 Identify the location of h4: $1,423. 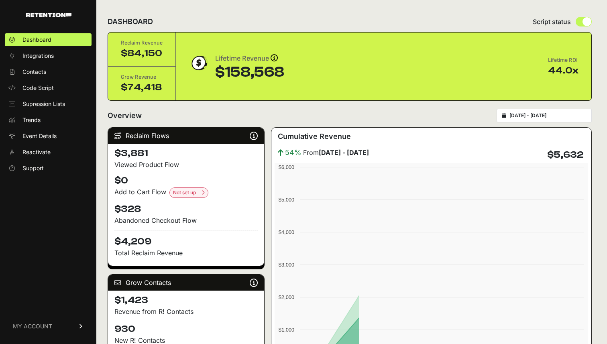
(186, 300).